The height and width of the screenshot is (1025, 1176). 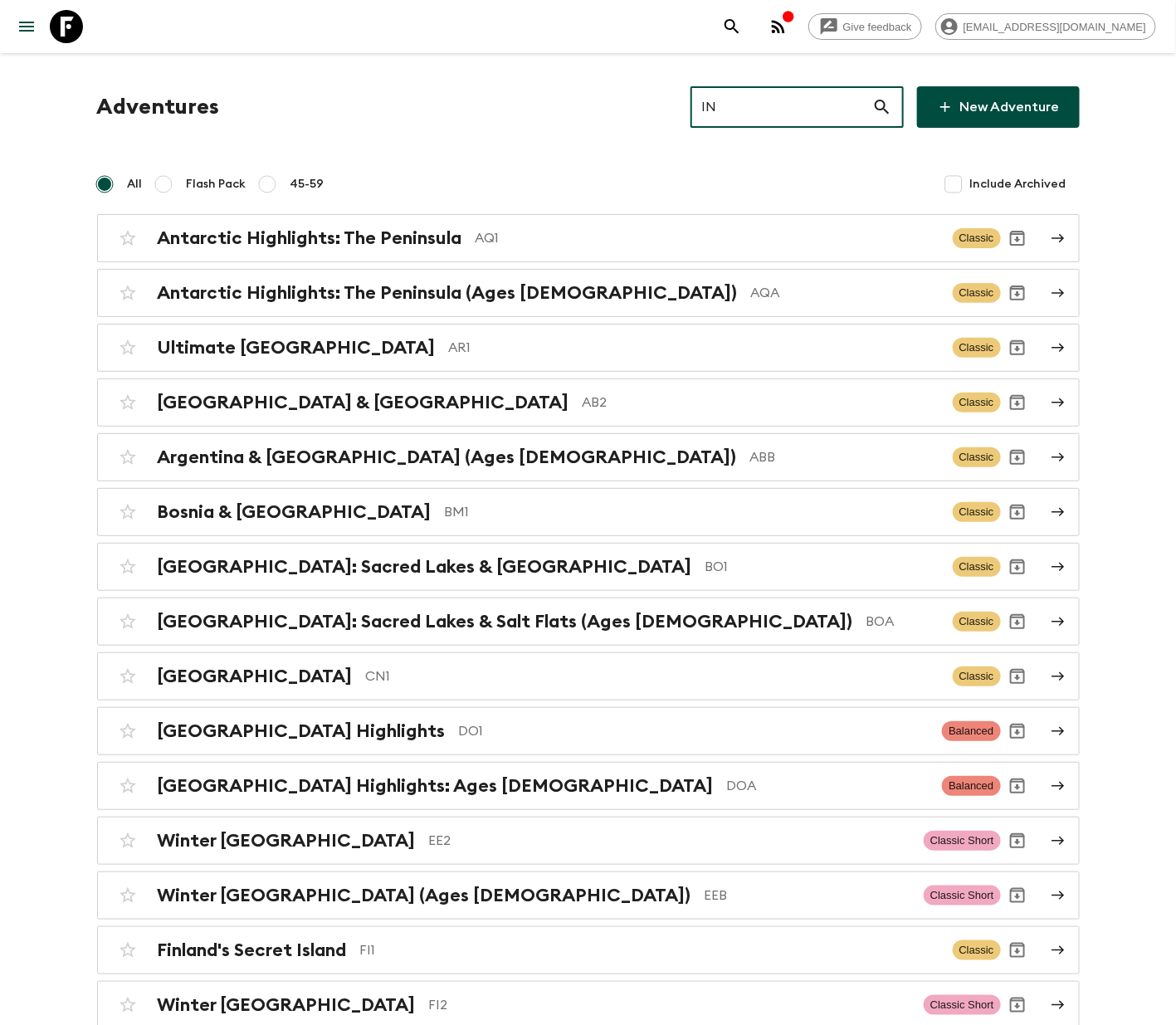 I want to click on h2: Finland's Secret Island, so click(x=252, y=950).